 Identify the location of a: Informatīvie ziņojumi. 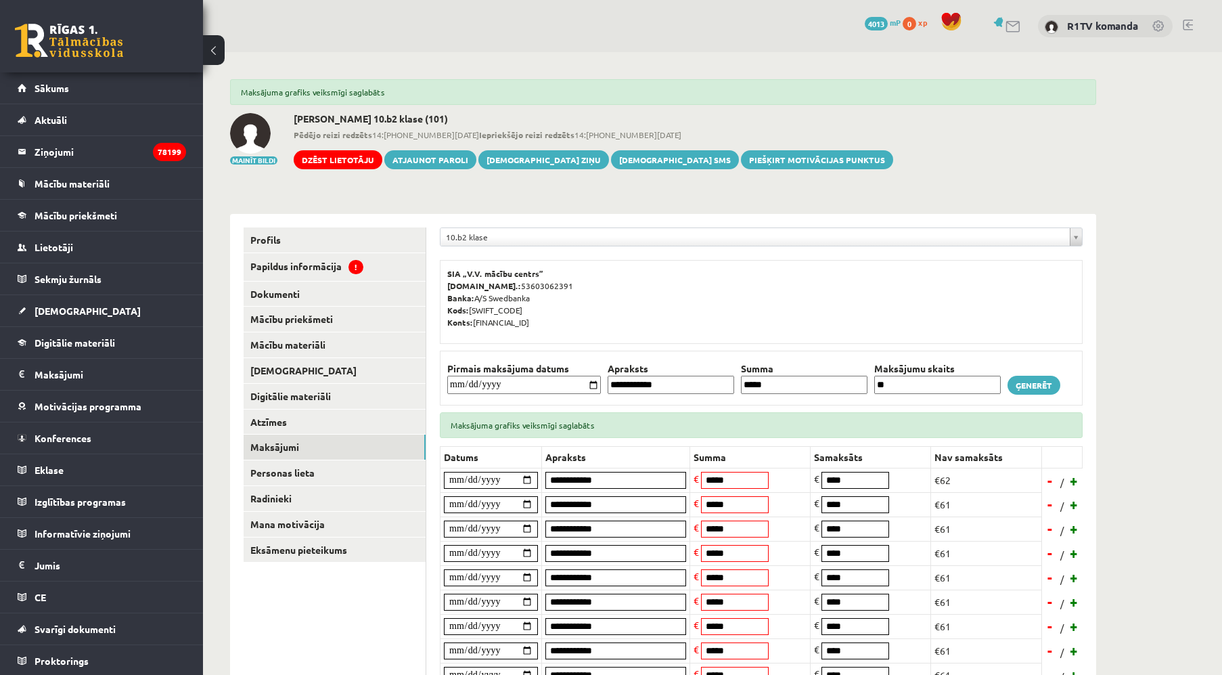
(101, 533).